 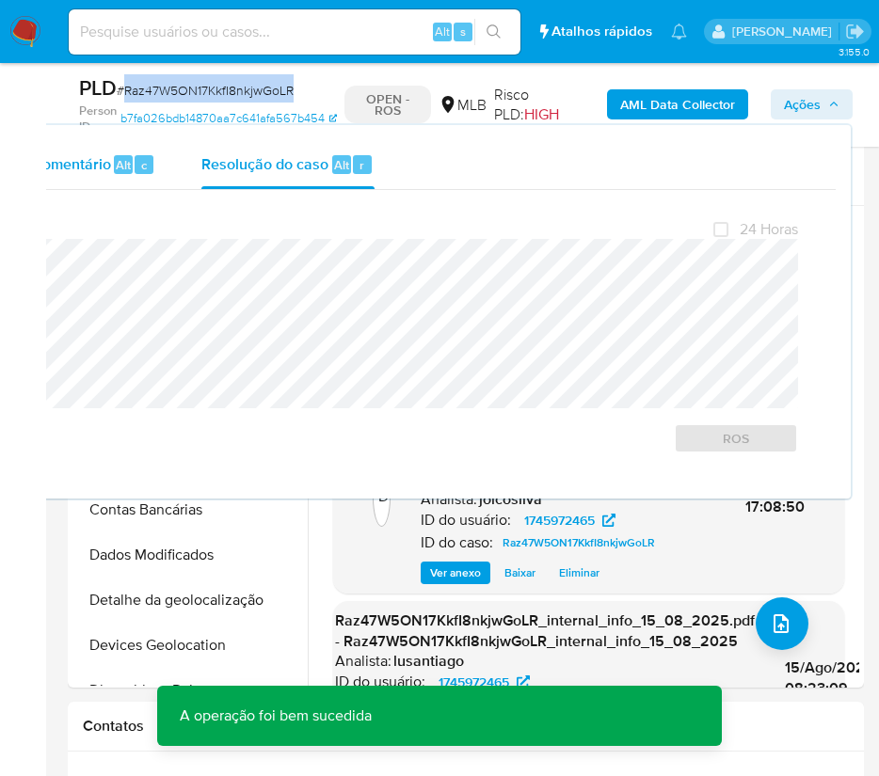 I want to click on span: 15/Ago/2025 08:23:09, so click(x=829, y=678).